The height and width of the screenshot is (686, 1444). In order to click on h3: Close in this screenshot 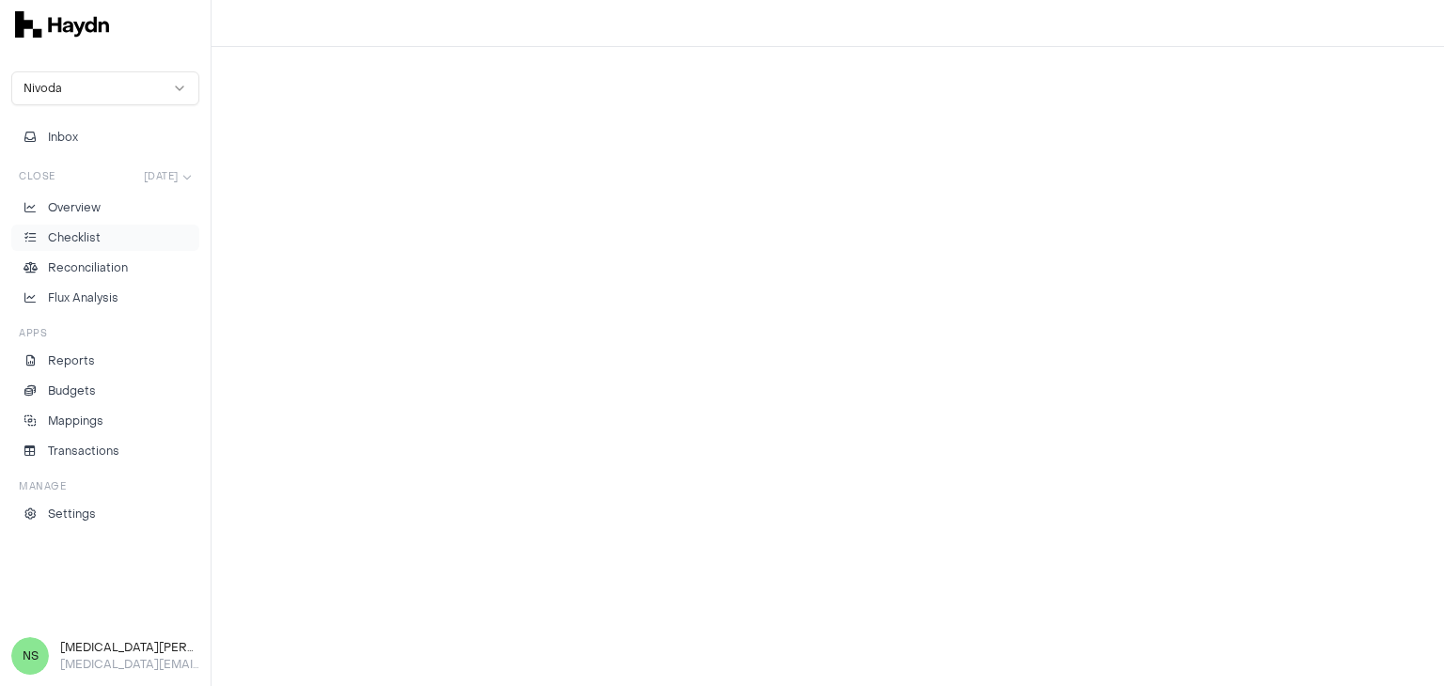, I will do `click(37, 176)`.